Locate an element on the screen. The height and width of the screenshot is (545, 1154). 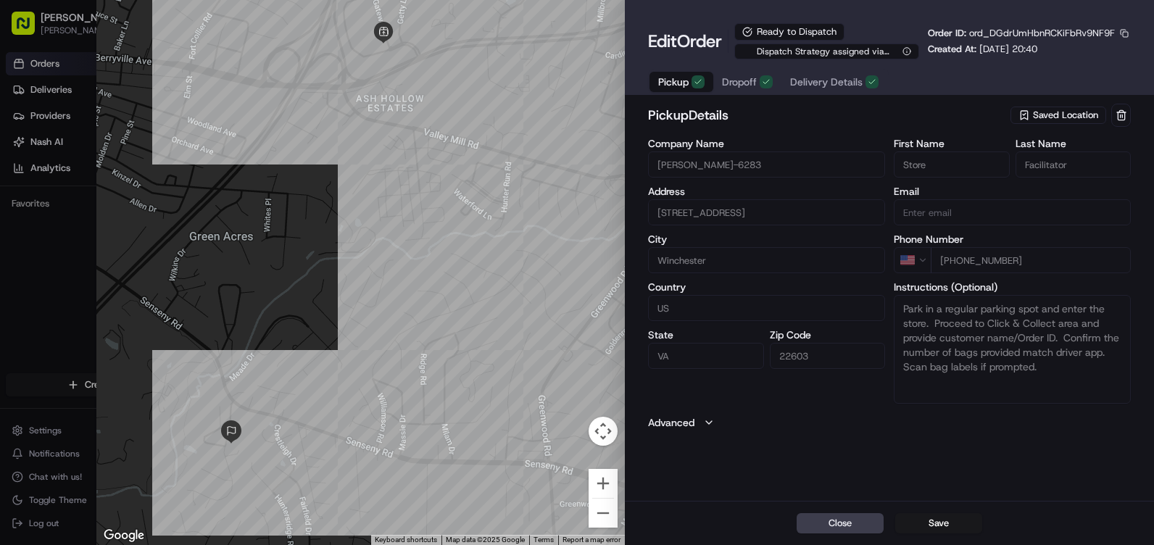
a: Terms is located at coordinates (544, 539).